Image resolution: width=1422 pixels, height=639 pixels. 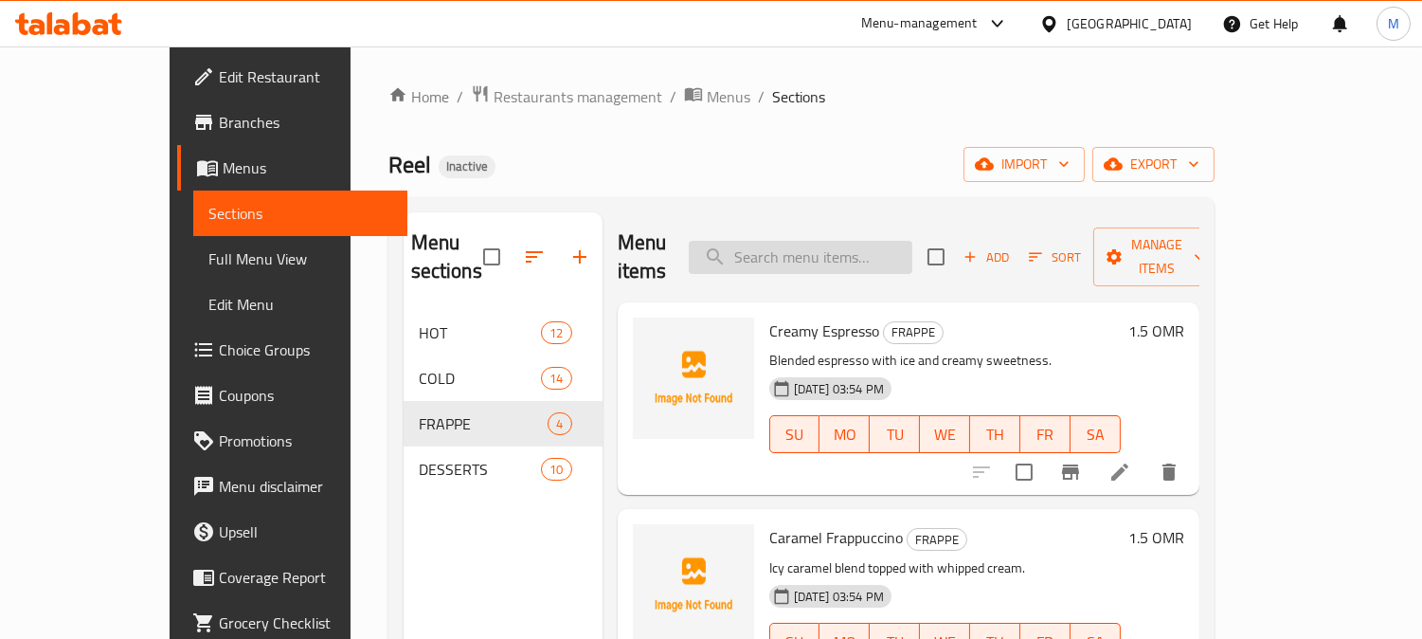 What do you see at coordinates (503, 333) in the screenshot?
I see `div: HOT12` at bounding box center [503, 333].